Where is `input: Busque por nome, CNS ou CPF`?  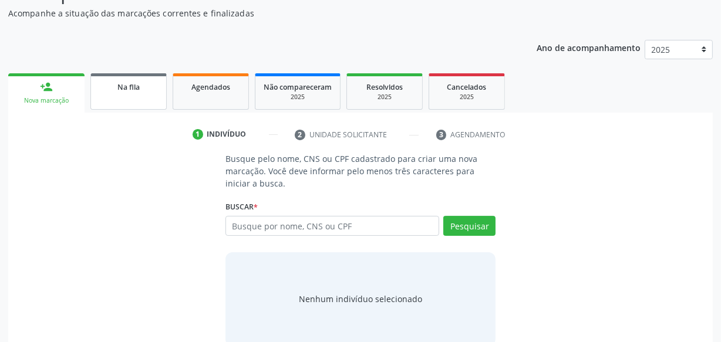
input: Busque por nome, CNS ou CPF is located at coordinates (332, 226).